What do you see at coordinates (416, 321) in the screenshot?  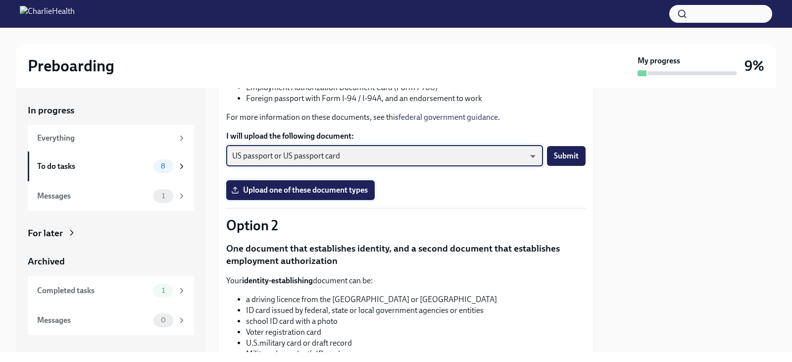 I see `li: school ID card with a photo` at bounding box center [416, 321].